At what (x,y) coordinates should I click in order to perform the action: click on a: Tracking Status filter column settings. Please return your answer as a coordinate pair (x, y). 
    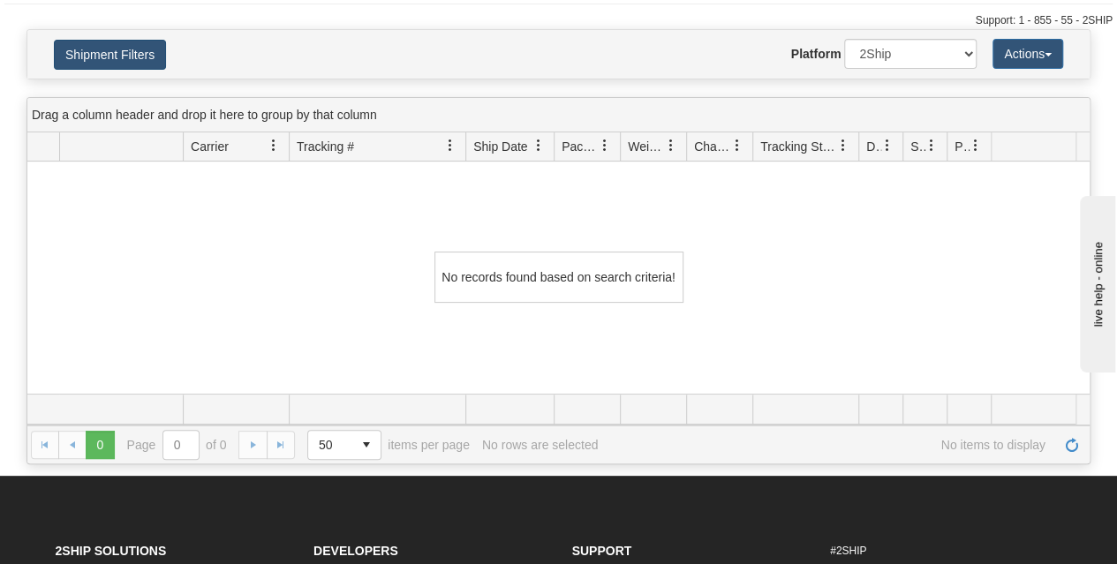
    Looking at the image, I should click on (843, 146).